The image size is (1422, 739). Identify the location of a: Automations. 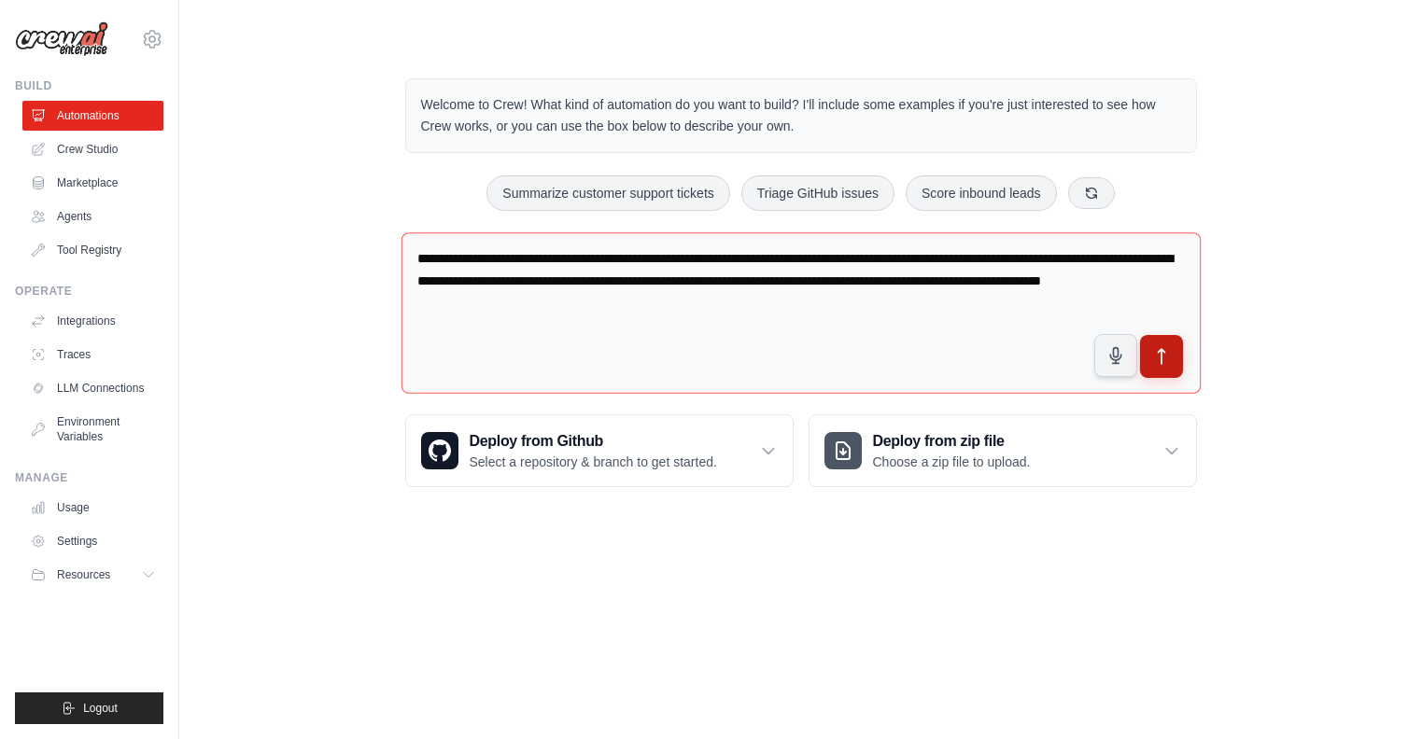
(92, 116).